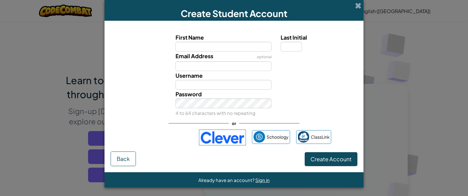 The width and height of the screenshot is (468, 196). Describe the element at coordinates (189, 75) in the screenshot. I see `span: Username` at that location.